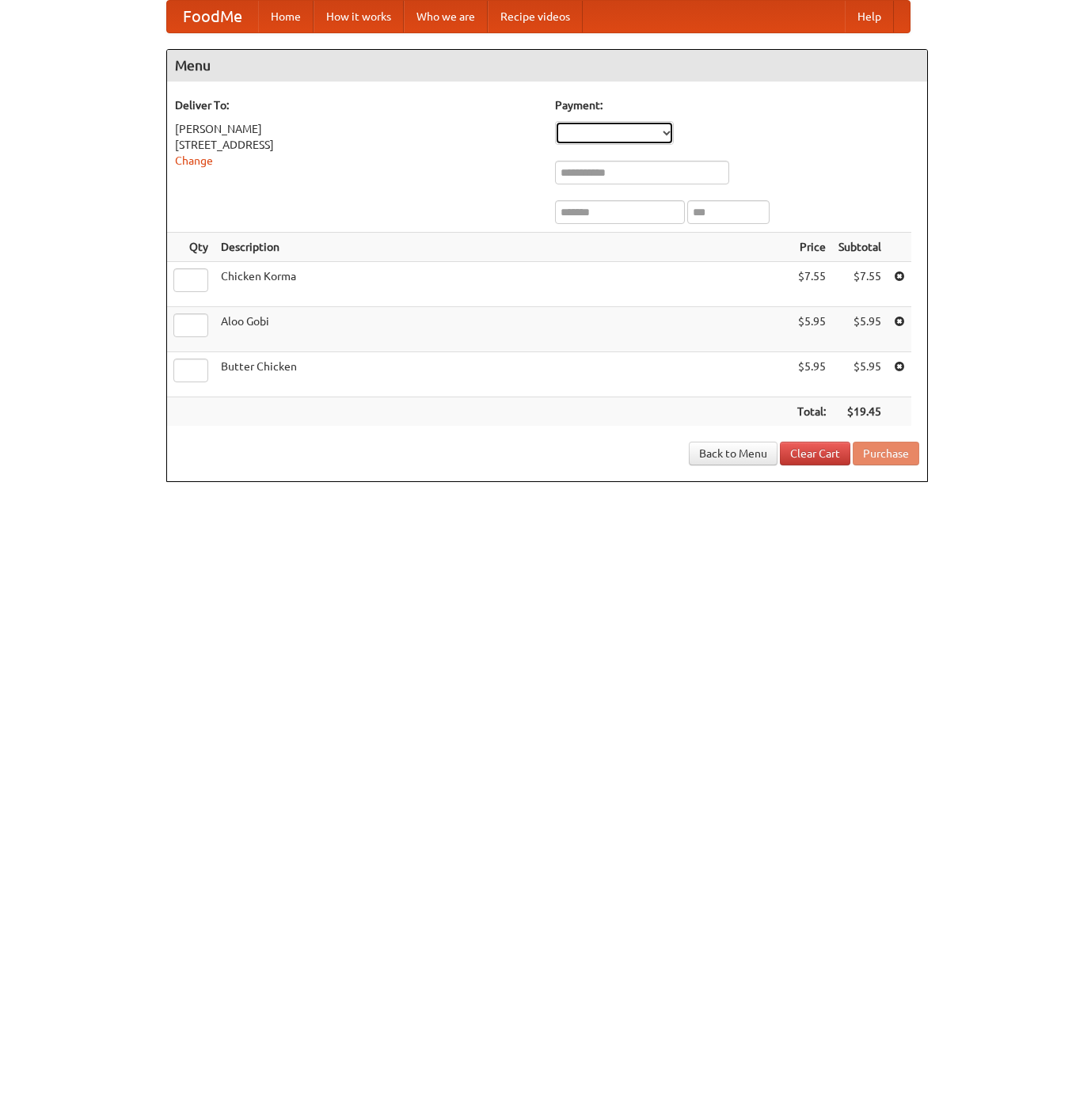 Image resolution: width=1076 pixels, height=1120 pixels. Describe the element at coordinates (194, 161) in the screenshot. I see `a: Change` at that location.